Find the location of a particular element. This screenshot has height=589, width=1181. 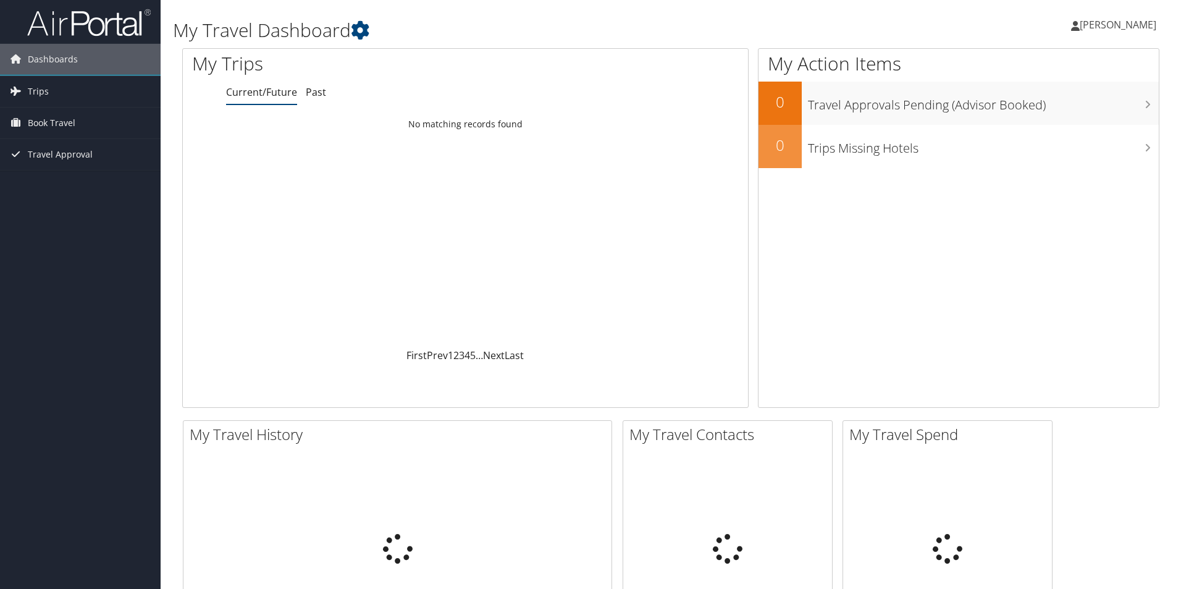

a: Prev is located at coordinates (437, 355).